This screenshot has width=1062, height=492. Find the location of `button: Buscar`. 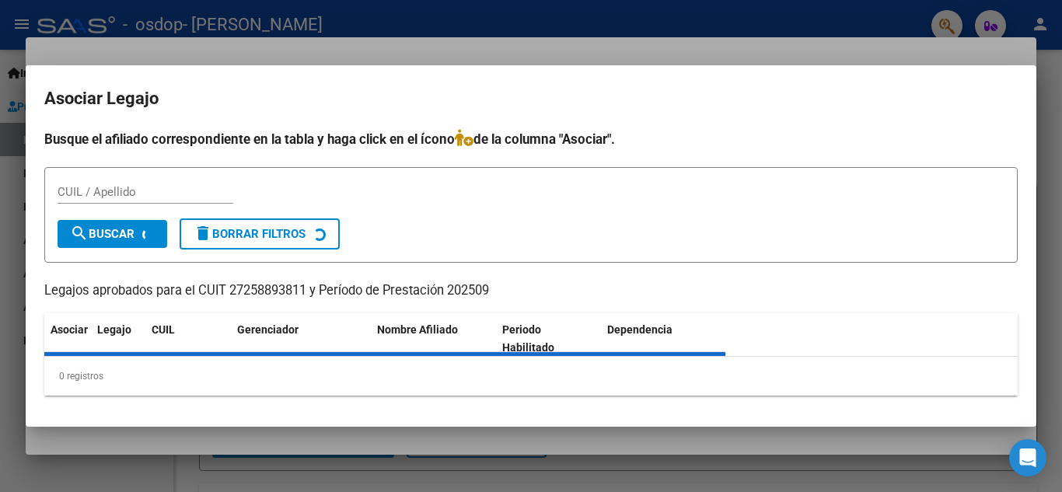

button: Buscar is located at coordinates (112, 234).